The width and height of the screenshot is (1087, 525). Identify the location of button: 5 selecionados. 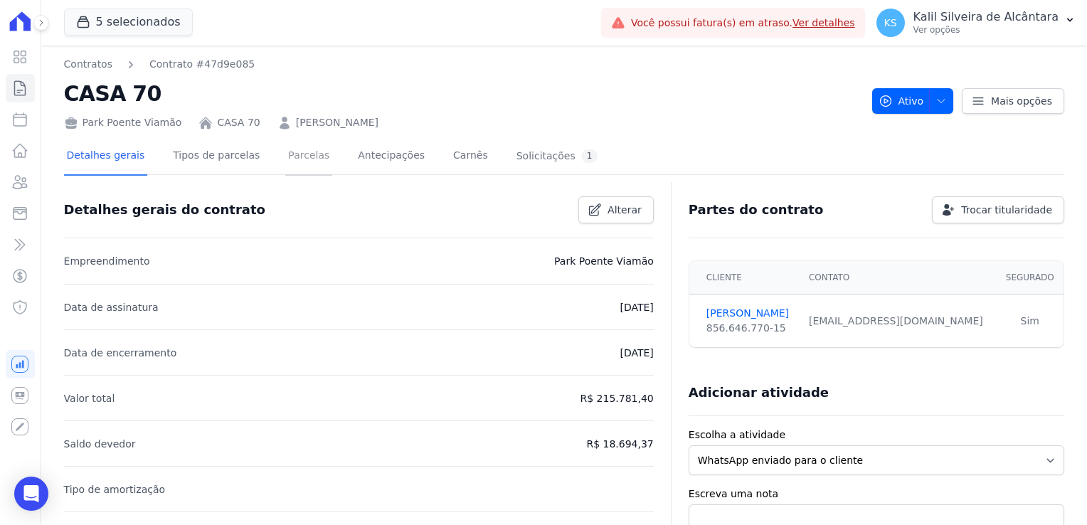
(128, 22).